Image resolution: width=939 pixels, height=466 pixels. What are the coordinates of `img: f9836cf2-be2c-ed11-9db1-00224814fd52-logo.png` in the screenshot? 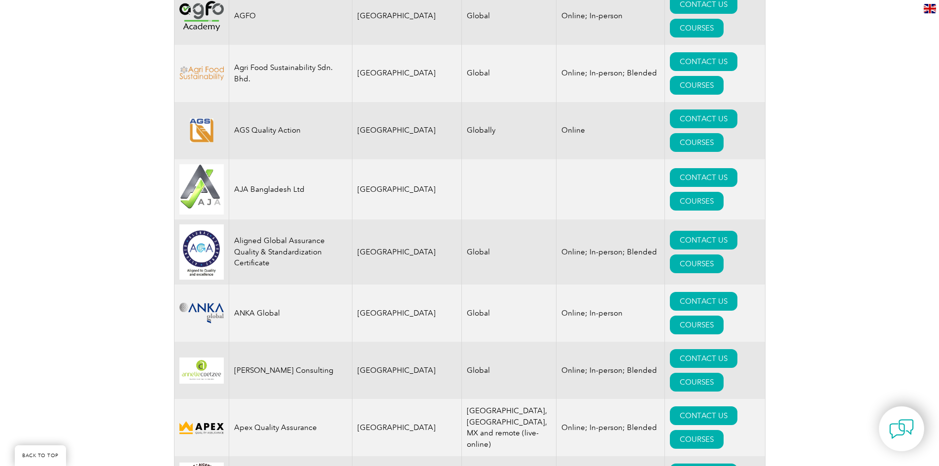 It's located at (202, 73).